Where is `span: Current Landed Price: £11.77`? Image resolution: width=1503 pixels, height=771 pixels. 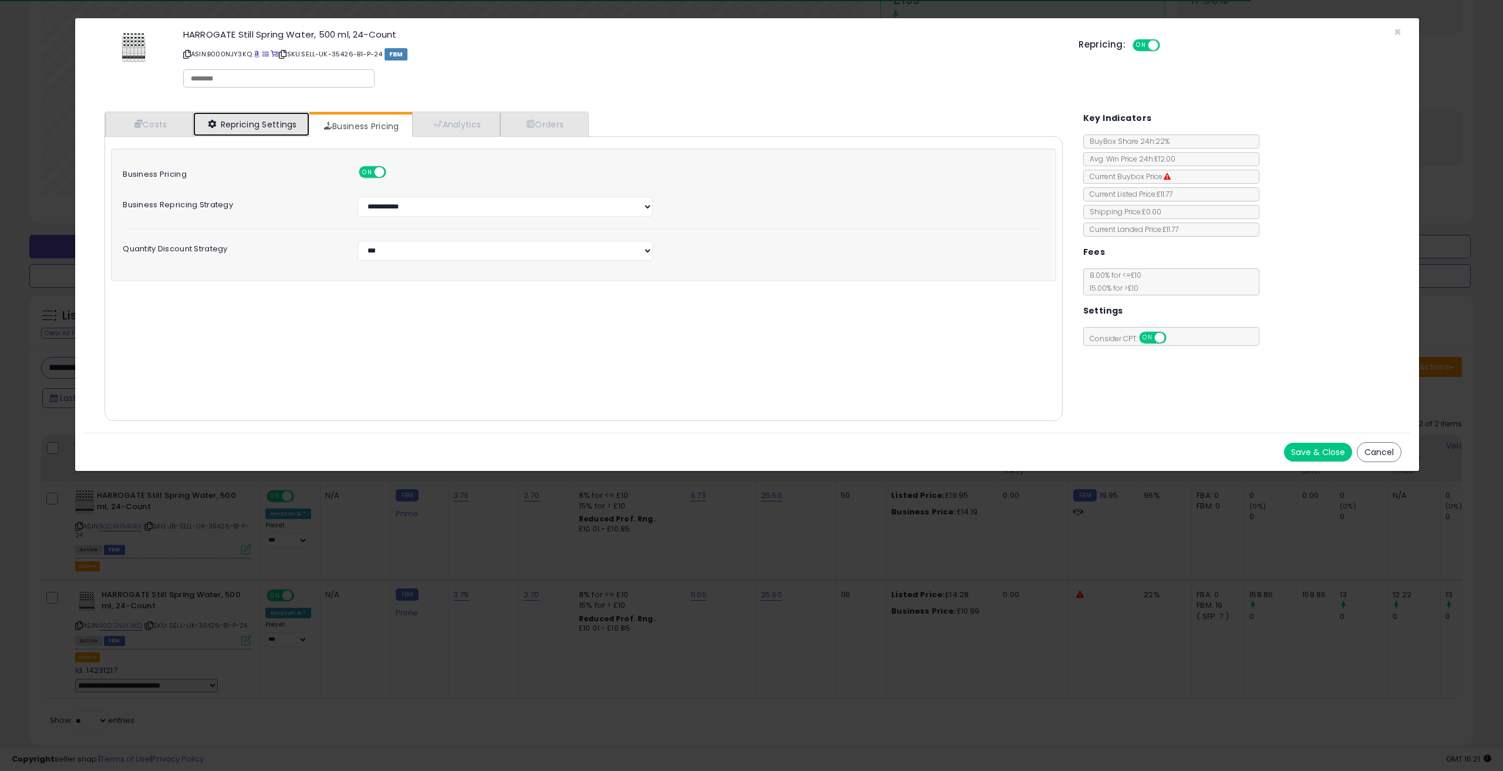
span: Current Landed Price: £11.77 is located at coordinates (1130, 229).